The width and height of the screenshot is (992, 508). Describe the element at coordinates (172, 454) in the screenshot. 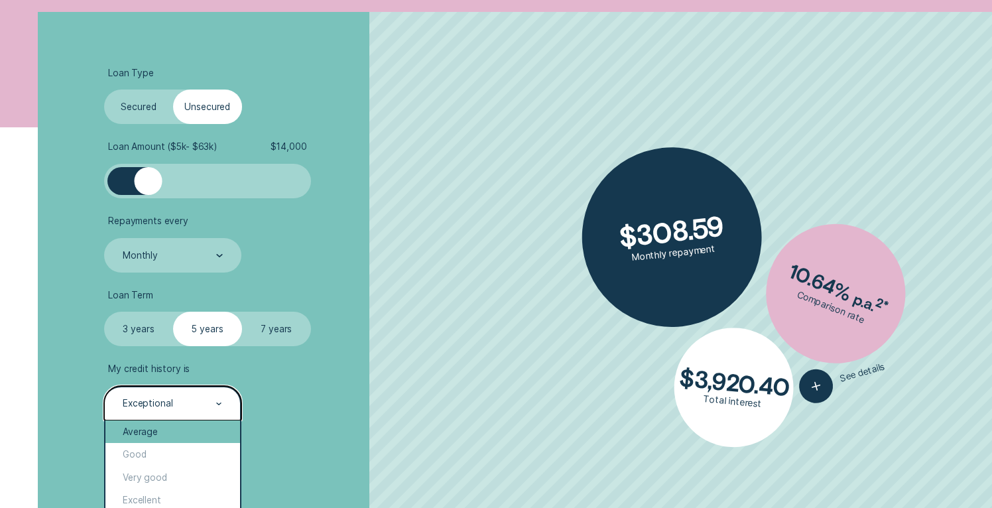

I see `div: Good` at that location.